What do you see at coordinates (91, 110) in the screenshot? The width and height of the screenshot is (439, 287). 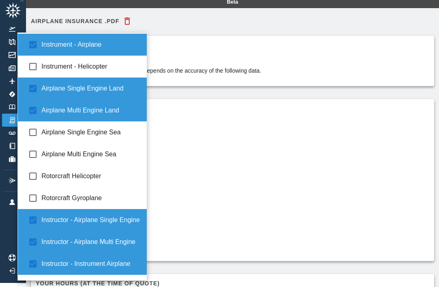 I see `span: Airplane Multi Engine Land` at bounding box center [91, 110].